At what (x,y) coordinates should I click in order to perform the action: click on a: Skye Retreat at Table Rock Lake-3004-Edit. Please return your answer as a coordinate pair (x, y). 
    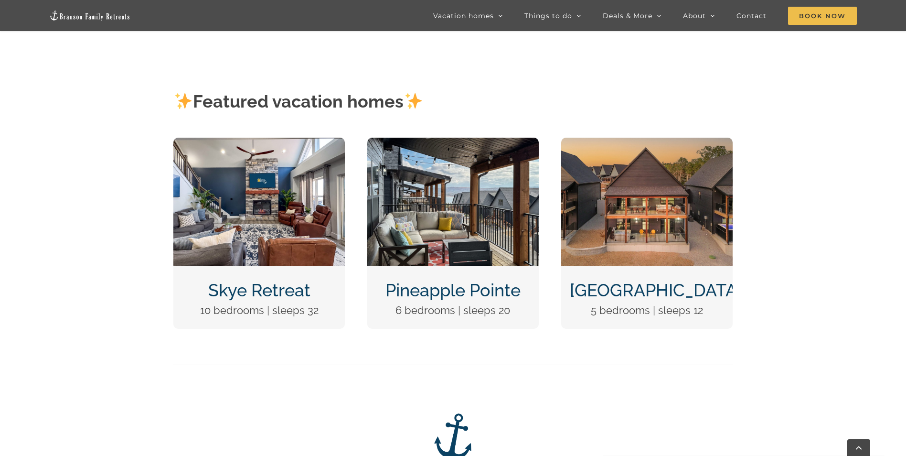
    Looking at the image, I should click on (259, 143).